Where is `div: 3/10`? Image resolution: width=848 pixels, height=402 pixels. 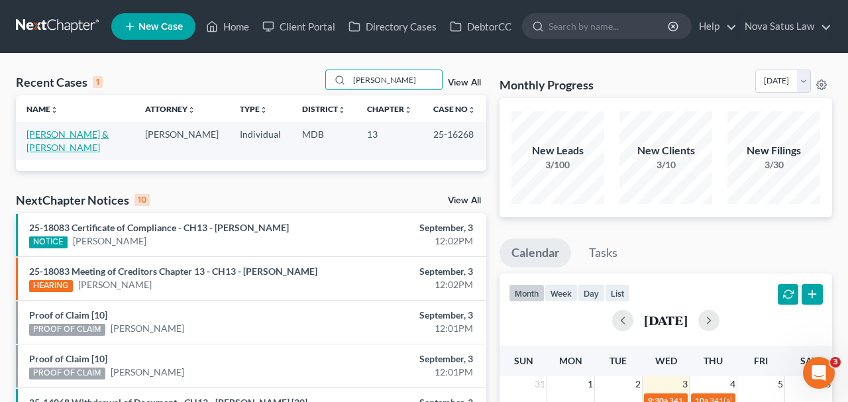 div: 3/10 is located at coordinates (666, 165).